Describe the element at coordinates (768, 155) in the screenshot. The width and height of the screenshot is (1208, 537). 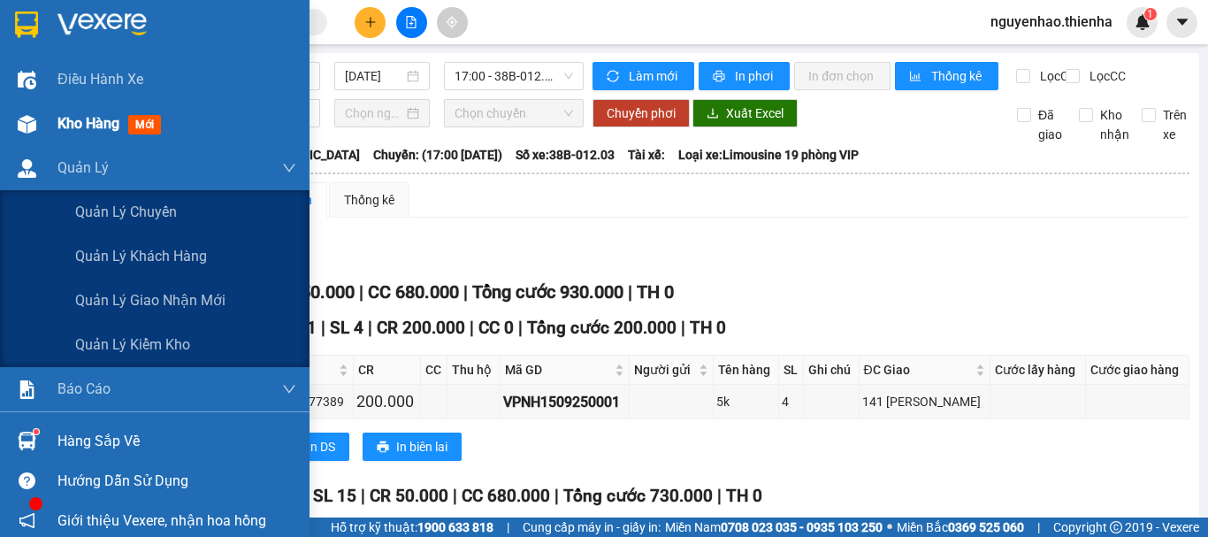
I see `span: Loại xe: Limousine 19 phòng VIP` at that location.